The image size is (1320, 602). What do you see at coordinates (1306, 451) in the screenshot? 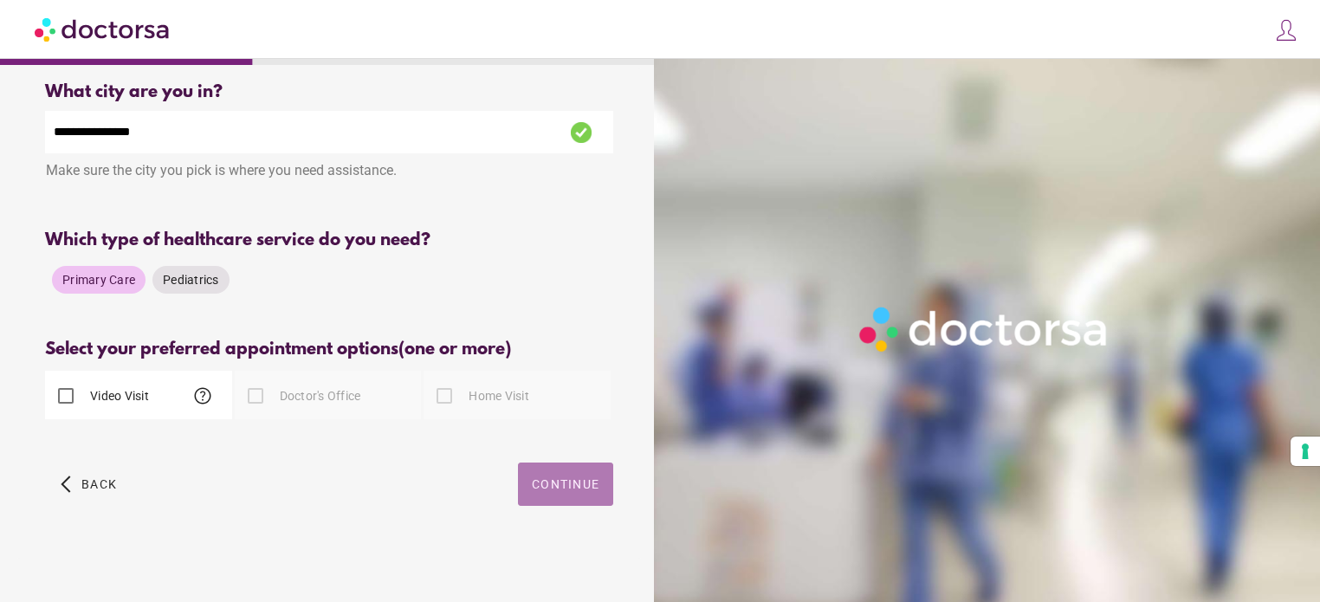
I see `button: Your consent preferences for tracking technologies` at bounding box center [1306, 451].